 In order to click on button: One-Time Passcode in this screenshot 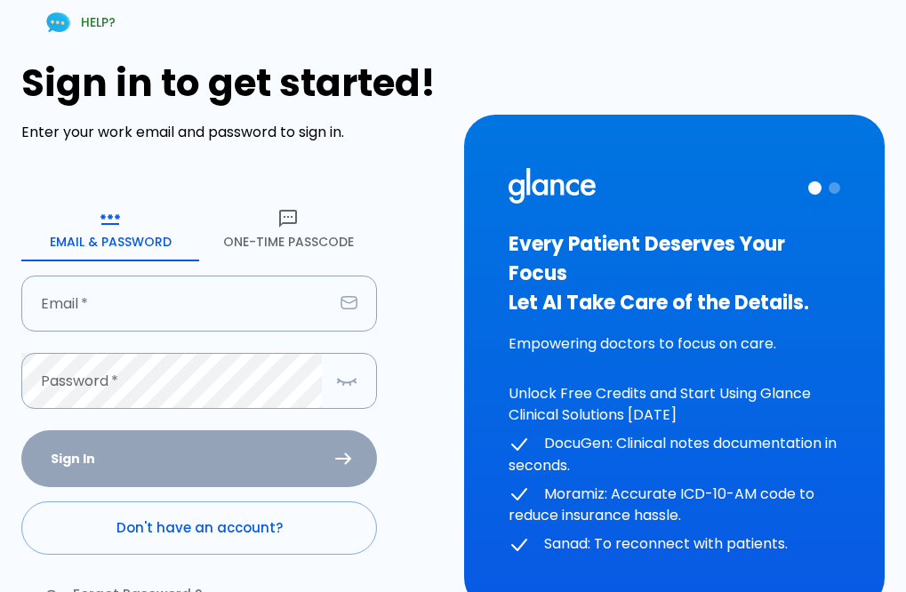, I will do `click(288, 229)`.